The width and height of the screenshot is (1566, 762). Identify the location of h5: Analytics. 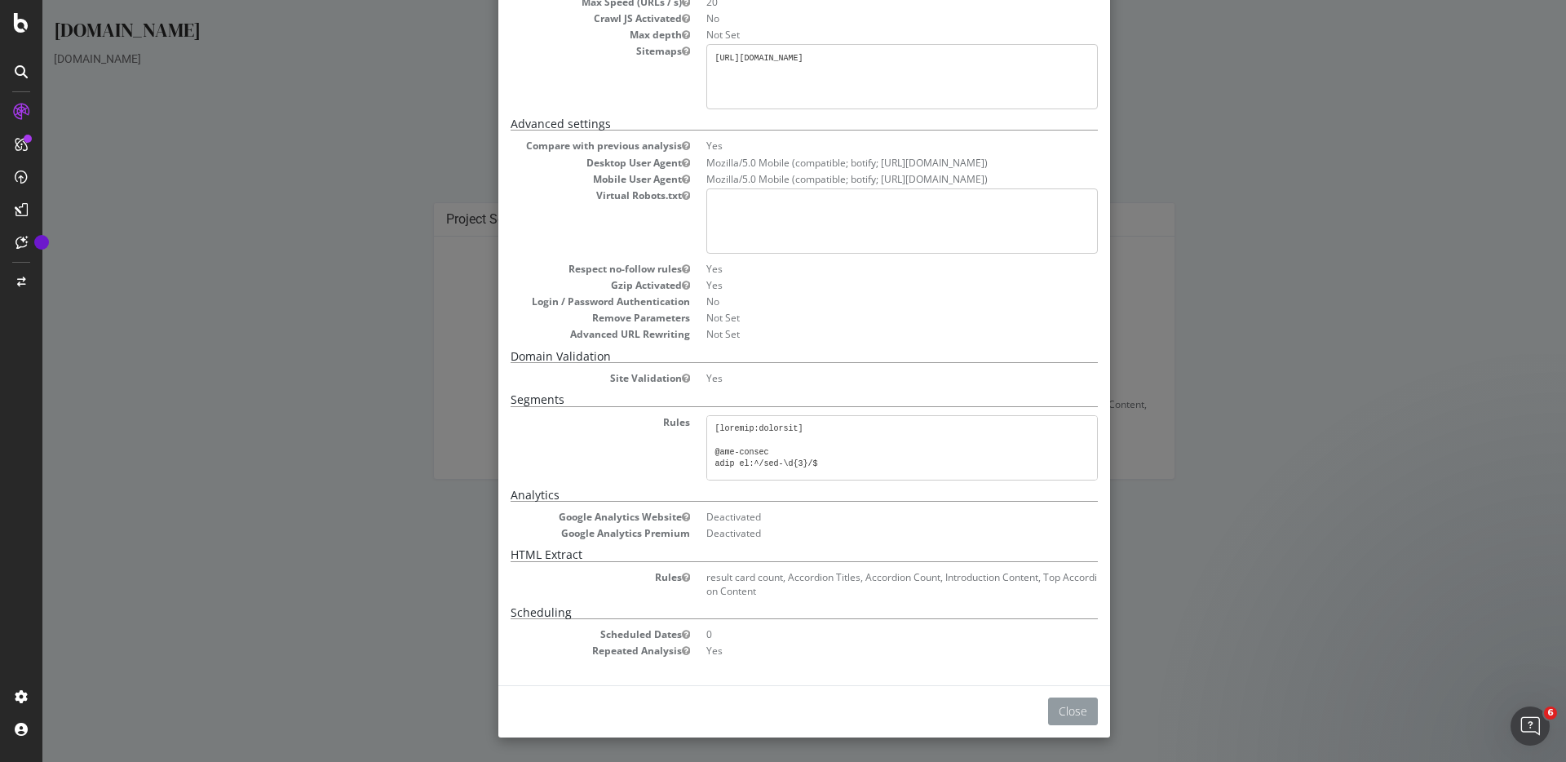
(762, 495).